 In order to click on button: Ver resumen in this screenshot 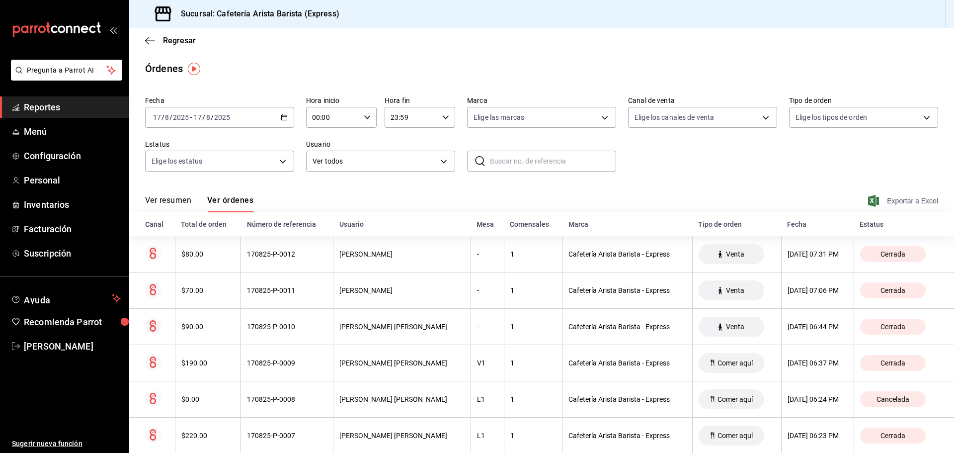, I will do `click(168, 204)`.